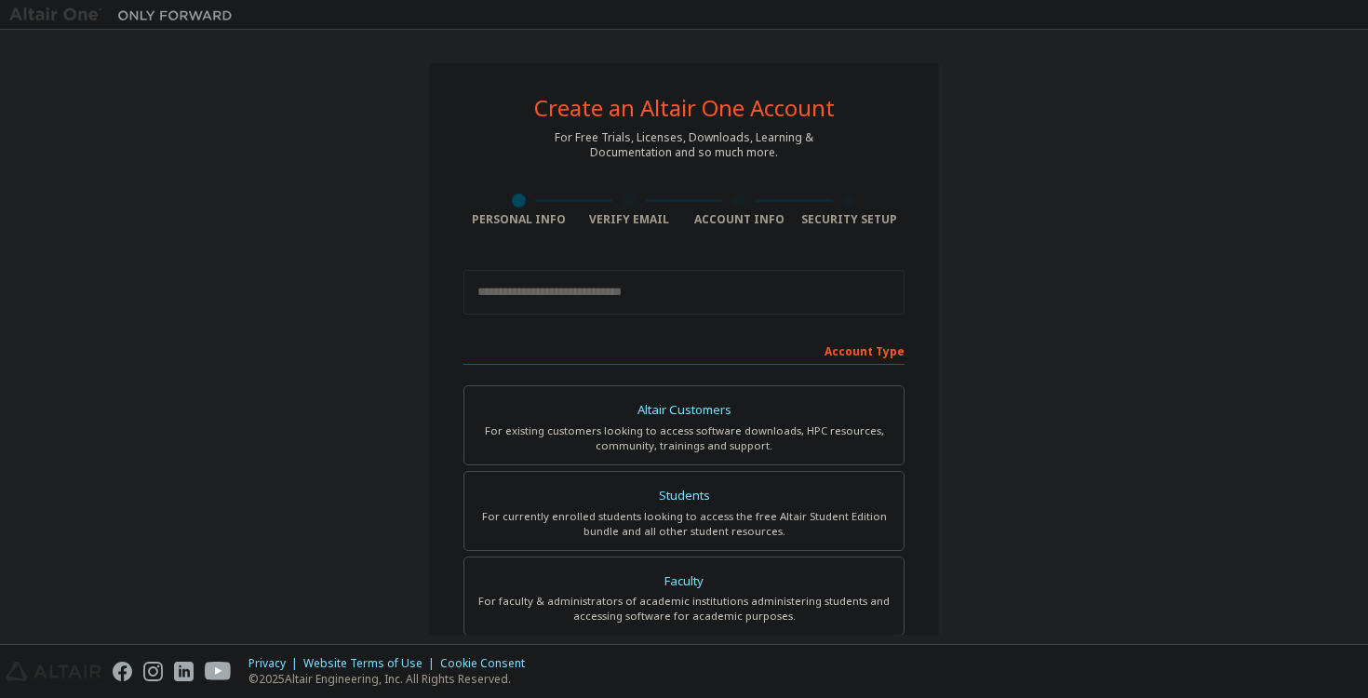  I want to click on div: Account Type, so click(684, 350).